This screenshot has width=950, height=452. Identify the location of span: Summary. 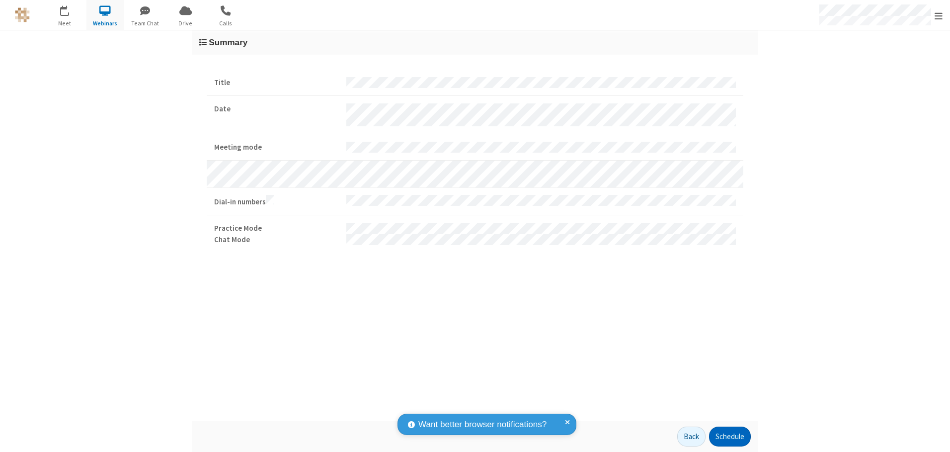
(228, 42).